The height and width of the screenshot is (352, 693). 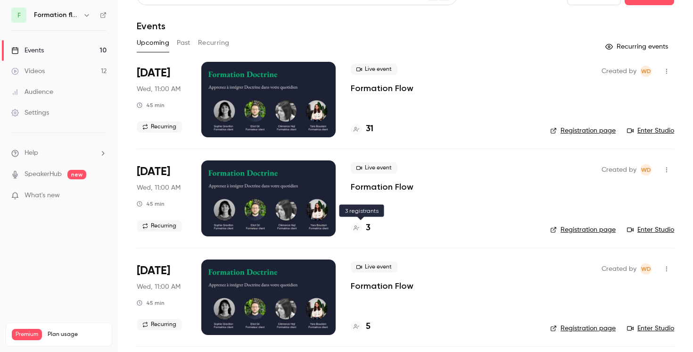 What do you see at coordinates (43, 174) in the screenshot?
I see `a: SpeakerHub` at bounding box center [43, 174].